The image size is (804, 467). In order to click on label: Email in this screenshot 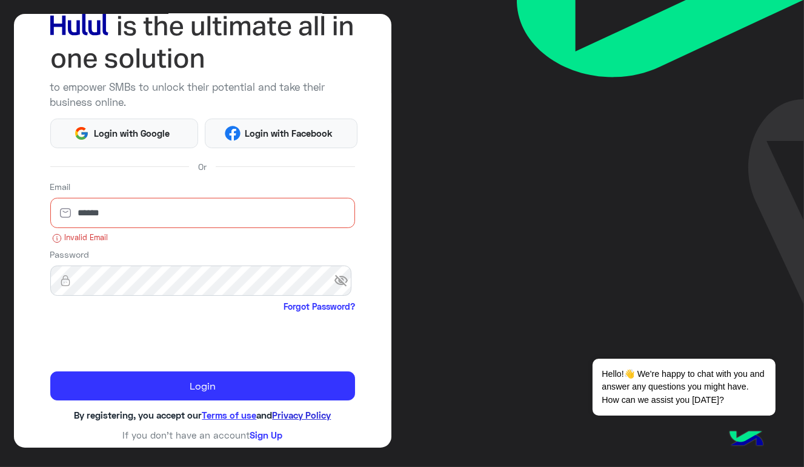, I will do `click(61, 187)`.